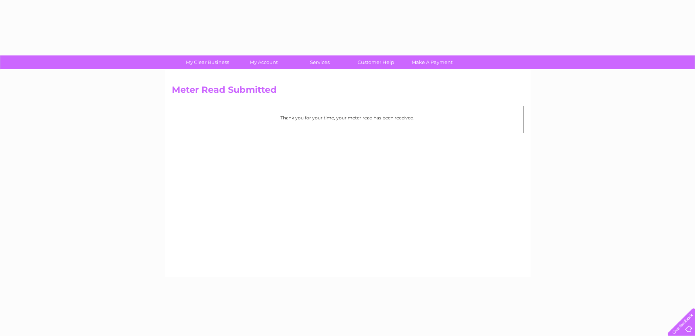  I want to click on a: Customer Help, so click(376, 62).